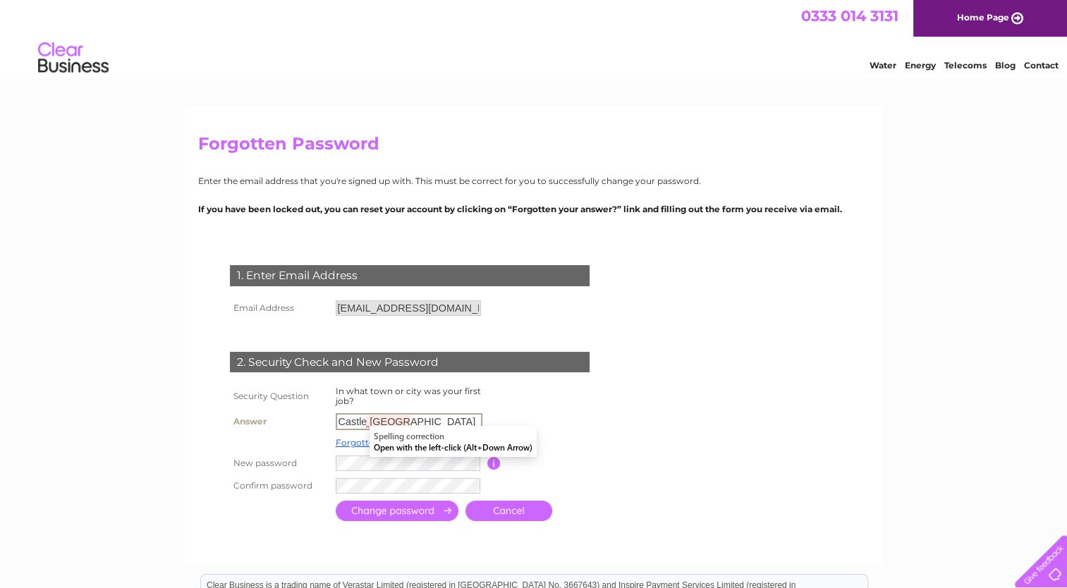 This screenshot has width=1067, height=588. What do you see at coordinates (397, 511) in the screenshot?
I see `input: Submit` at bounding box center [397, 511].